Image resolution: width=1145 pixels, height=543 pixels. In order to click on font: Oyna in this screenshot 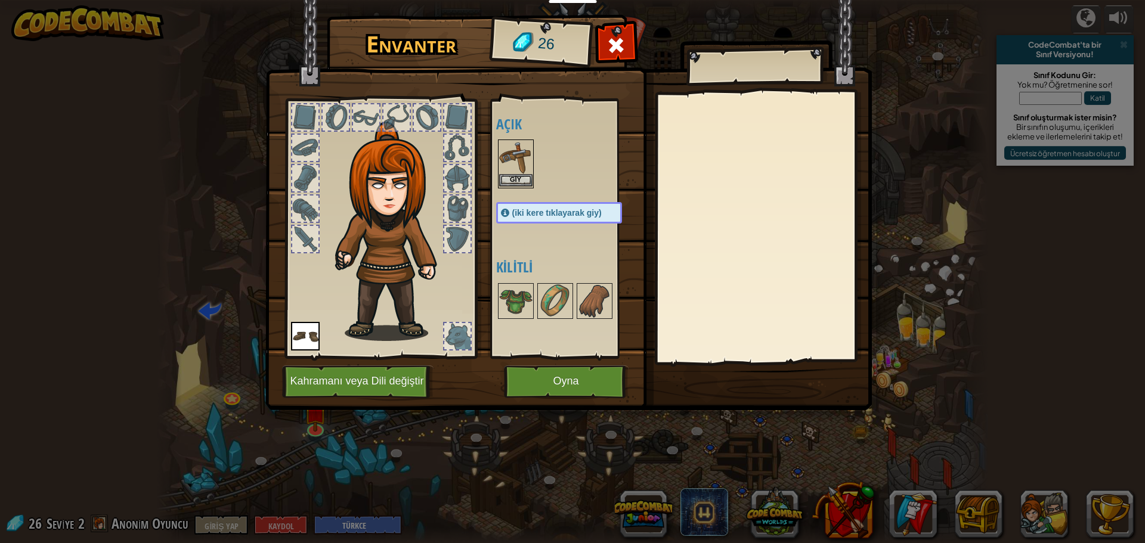, I will do `click(565, 382)`.